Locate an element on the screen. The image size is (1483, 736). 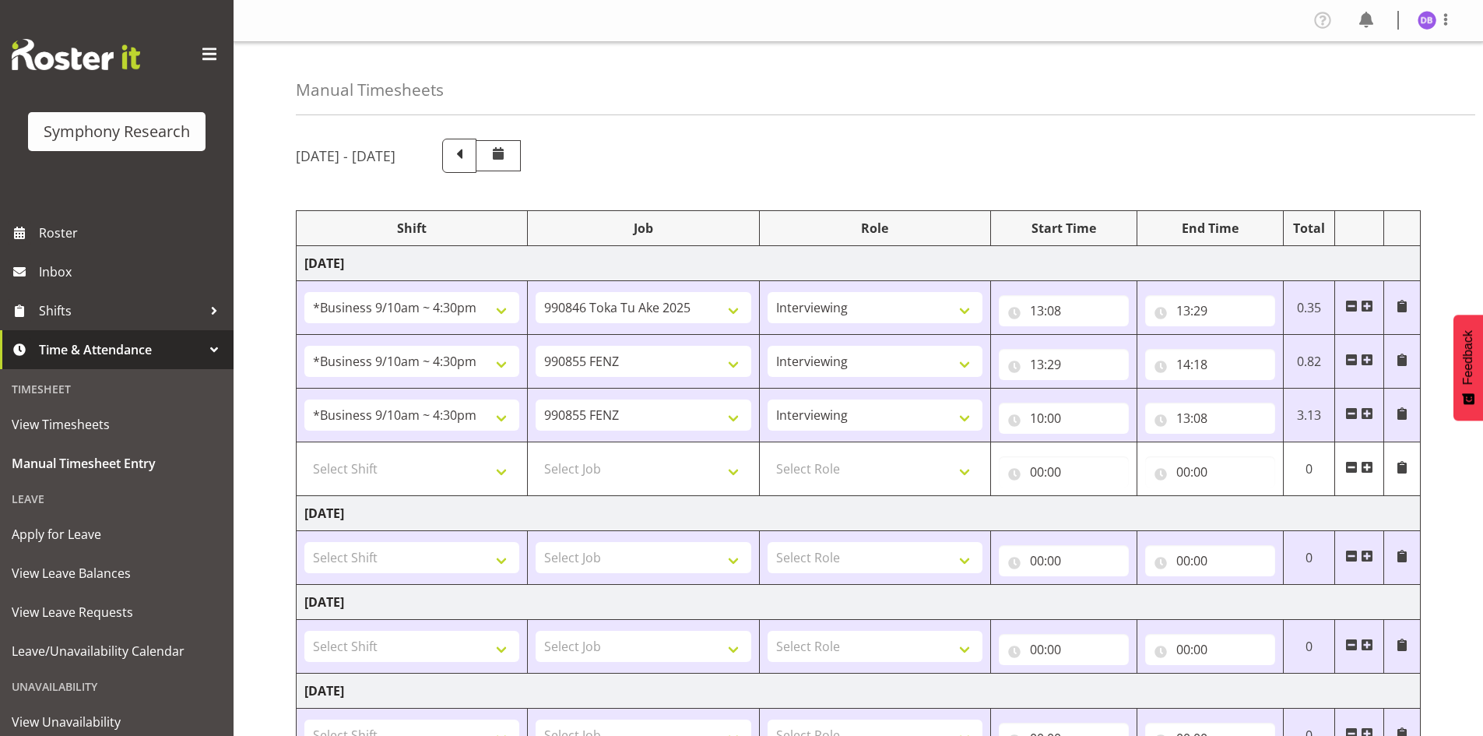
div: Unavailability is located at coordinates (117, 686).